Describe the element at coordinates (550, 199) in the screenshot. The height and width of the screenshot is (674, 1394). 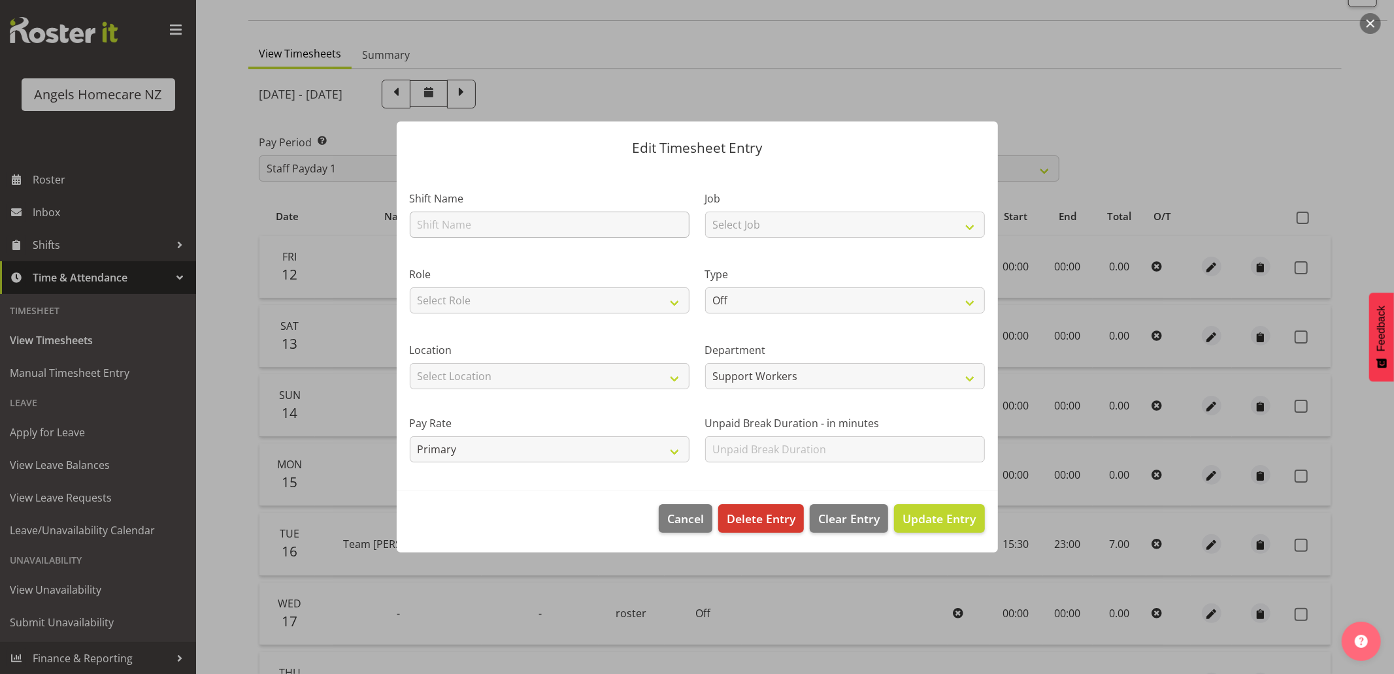
I see `label: Shift Name` at that location.